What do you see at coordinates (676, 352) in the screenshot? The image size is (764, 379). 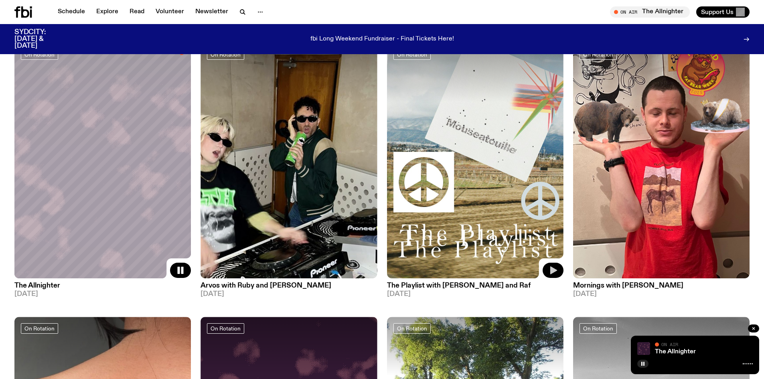 I see `a: The Allnighter` at bounding box center [676, 352].